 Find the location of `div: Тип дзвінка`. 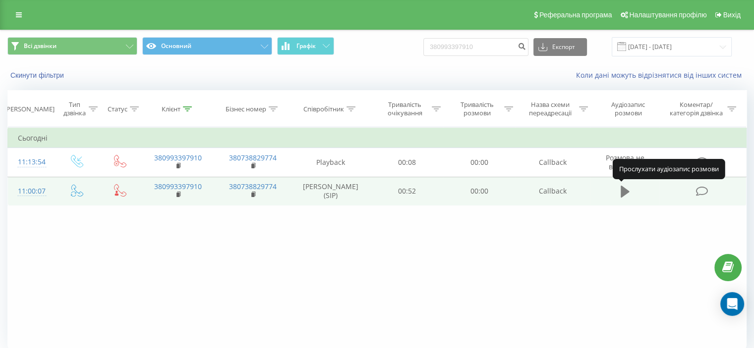

div: Тип дзвінка is located at coordinates (74, 109).